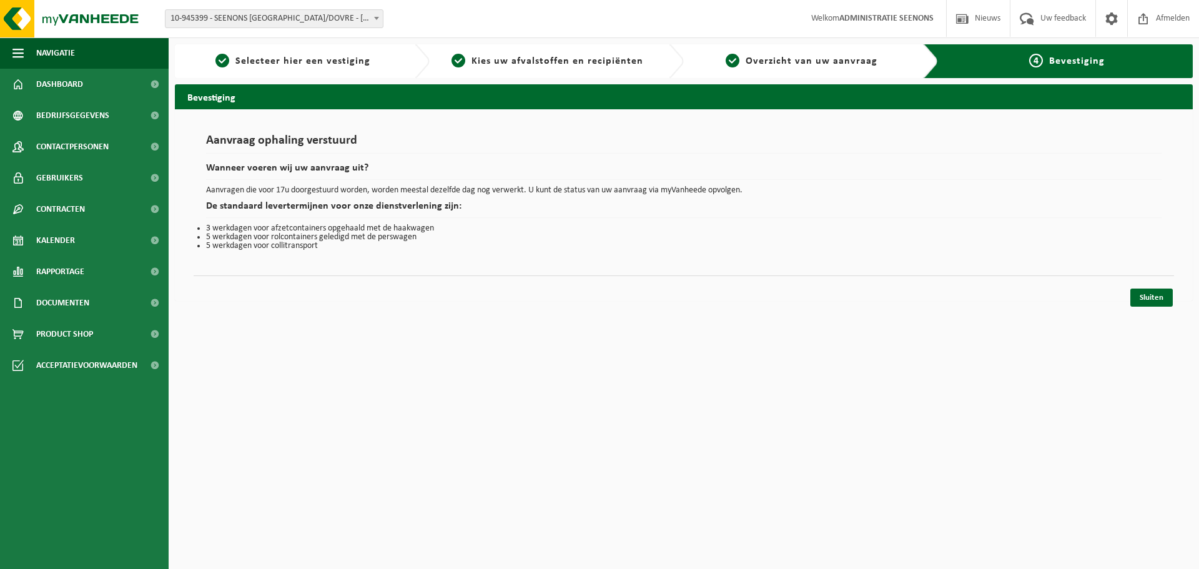 The width and height of the screenshot is (1199, 569). What do you see at coordinates (293, 61) in the screenshot?
I see `a: 1Selecteer hier een vestiging` at bounding box center [293, 61].